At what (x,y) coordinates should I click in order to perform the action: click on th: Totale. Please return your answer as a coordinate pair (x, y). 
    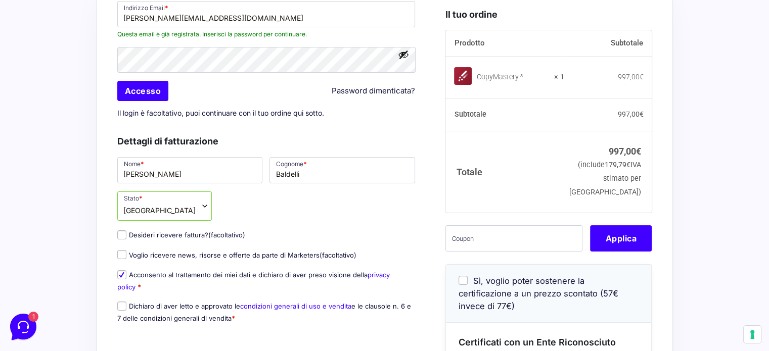
    Looking at the image, I should click on (505, 172).